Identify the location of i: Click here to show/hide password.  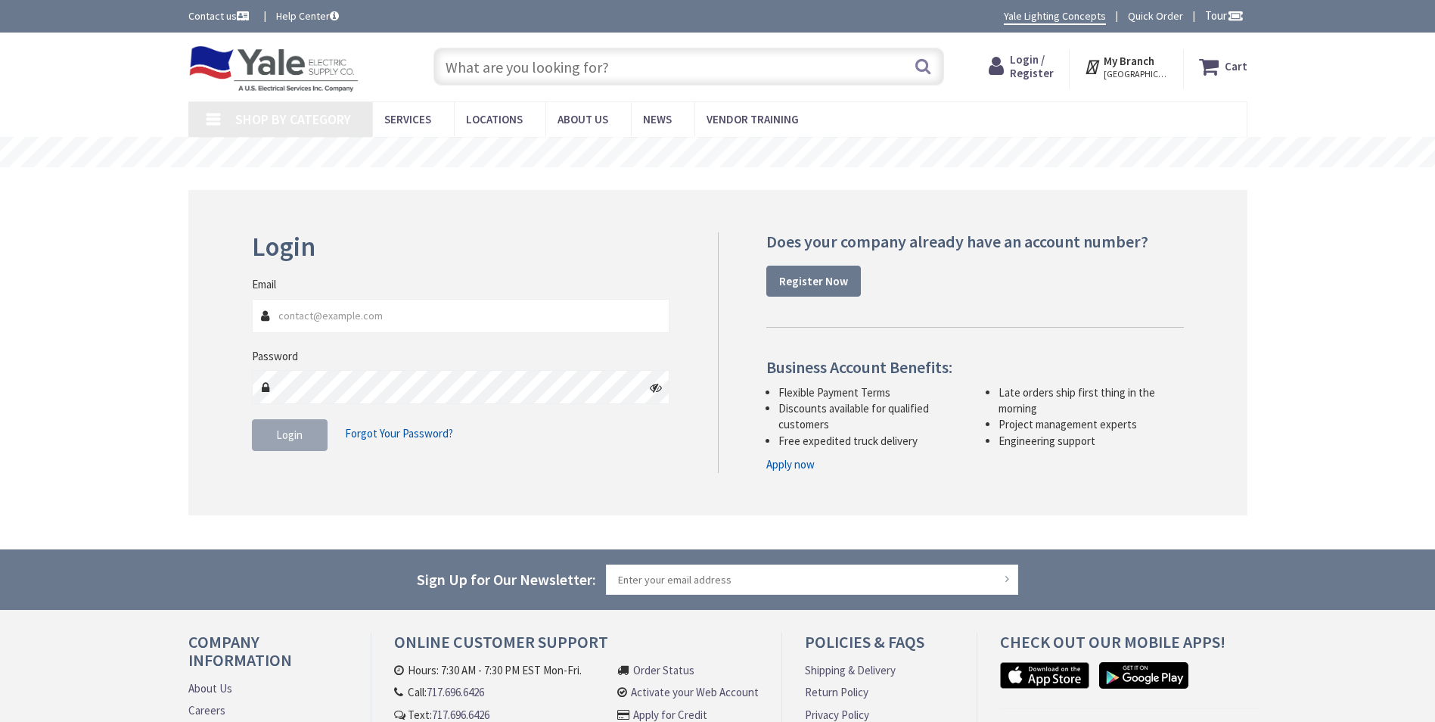
(656, 387).